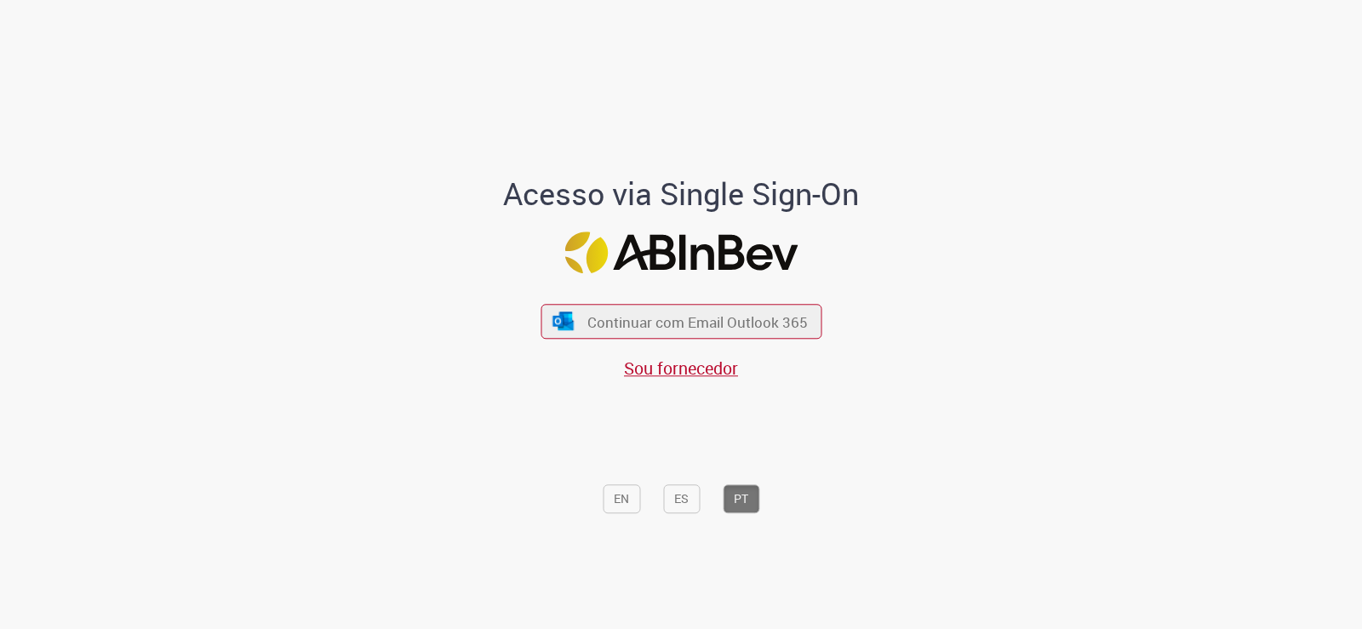 Image resolution: width=1362 pixels, height=629 pixels. What do you see at coordinates (681, 321) in the screenshot?
I see `button: ícone Azure/Microsoft 360 Continuar com Email Outlook 365` at bounding box center [681, 321].